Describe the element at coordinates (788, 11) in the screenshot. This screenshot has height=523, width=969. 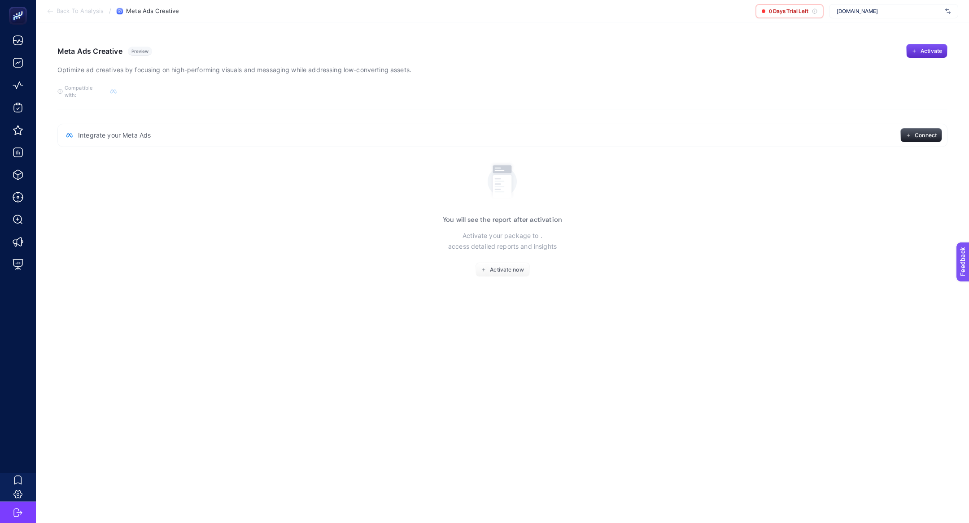
I see `span: 0 Days Trial Left` at that location.